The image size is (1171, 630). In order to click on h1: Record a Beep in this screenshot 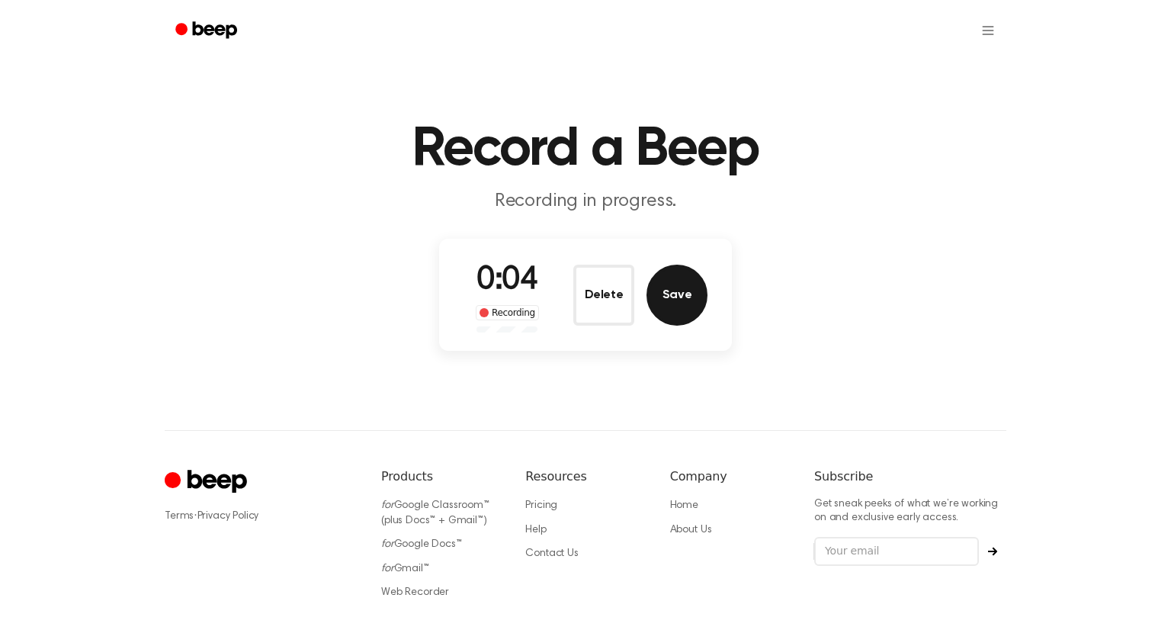, I will do `click(585, 149)`.